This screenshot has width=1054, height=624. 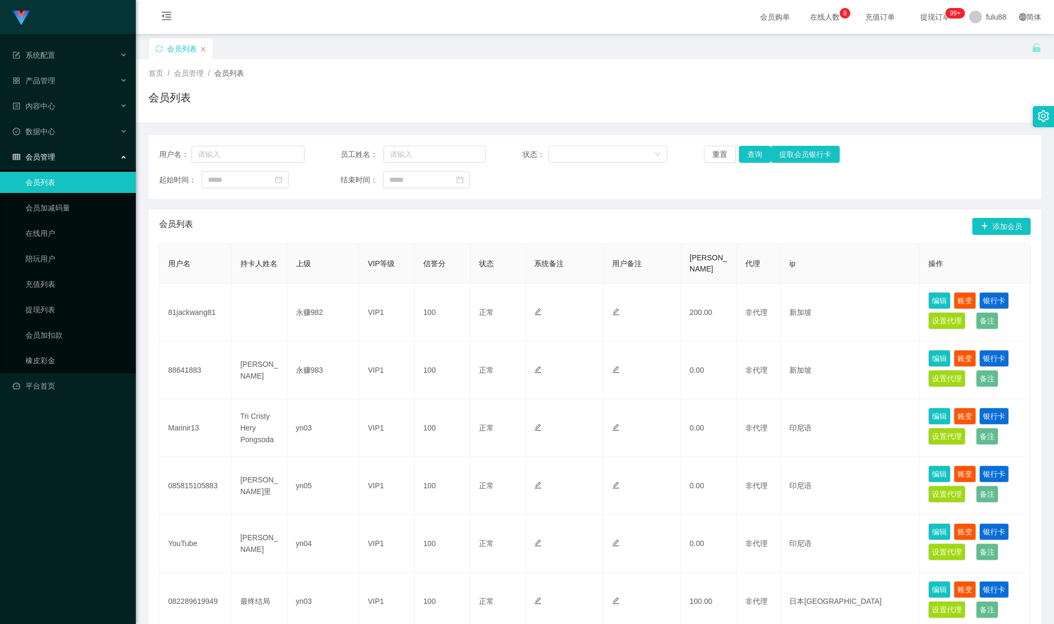 I want to click on a: 提现列表, so click(x=76, y=310).